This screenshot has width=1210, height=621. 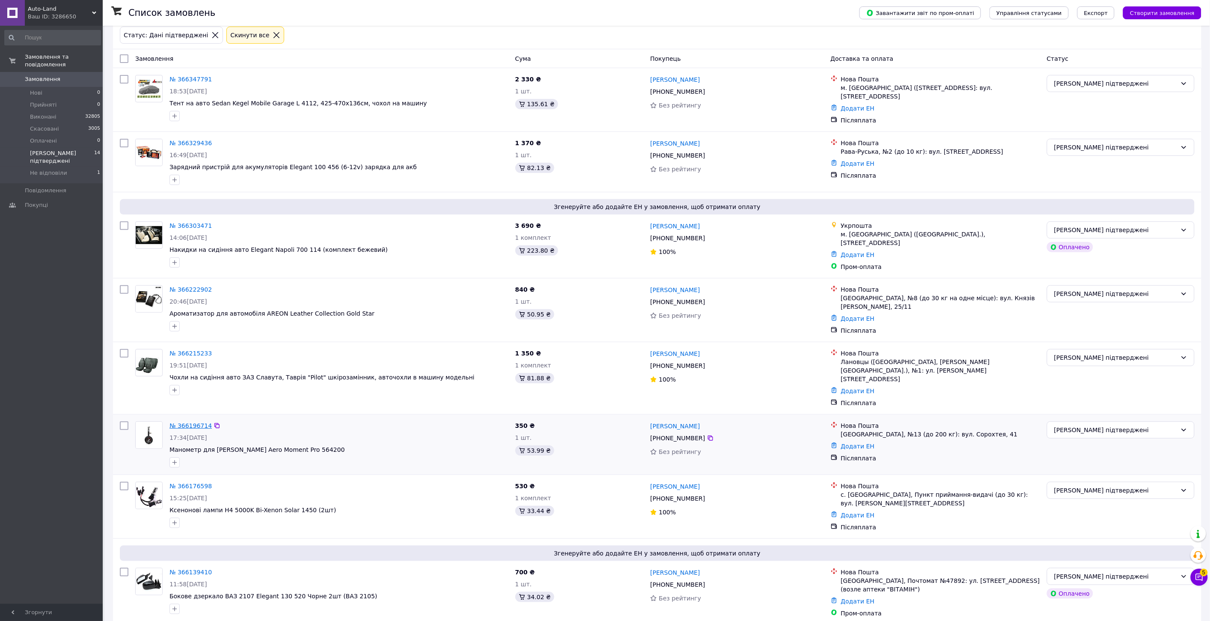 I want to click on a: Накидки на сидіння авто Elegant Napoli 700 114 (комплект бежевий), so click(x=279, y=250).